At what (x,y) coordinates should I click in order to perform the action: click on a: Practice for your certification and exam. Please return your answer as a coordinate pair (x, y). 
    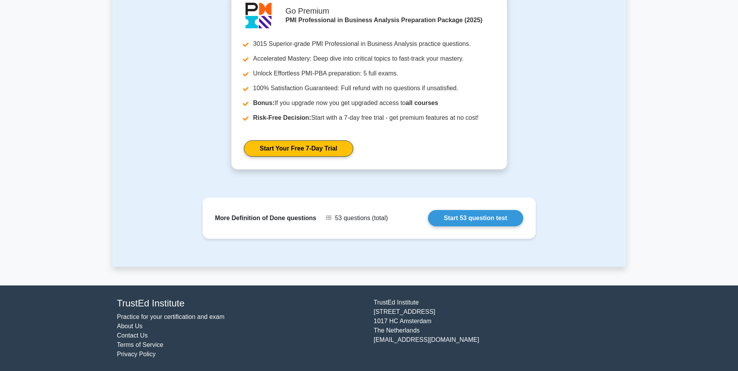
    Looking at the image, I should click on (171, 317).